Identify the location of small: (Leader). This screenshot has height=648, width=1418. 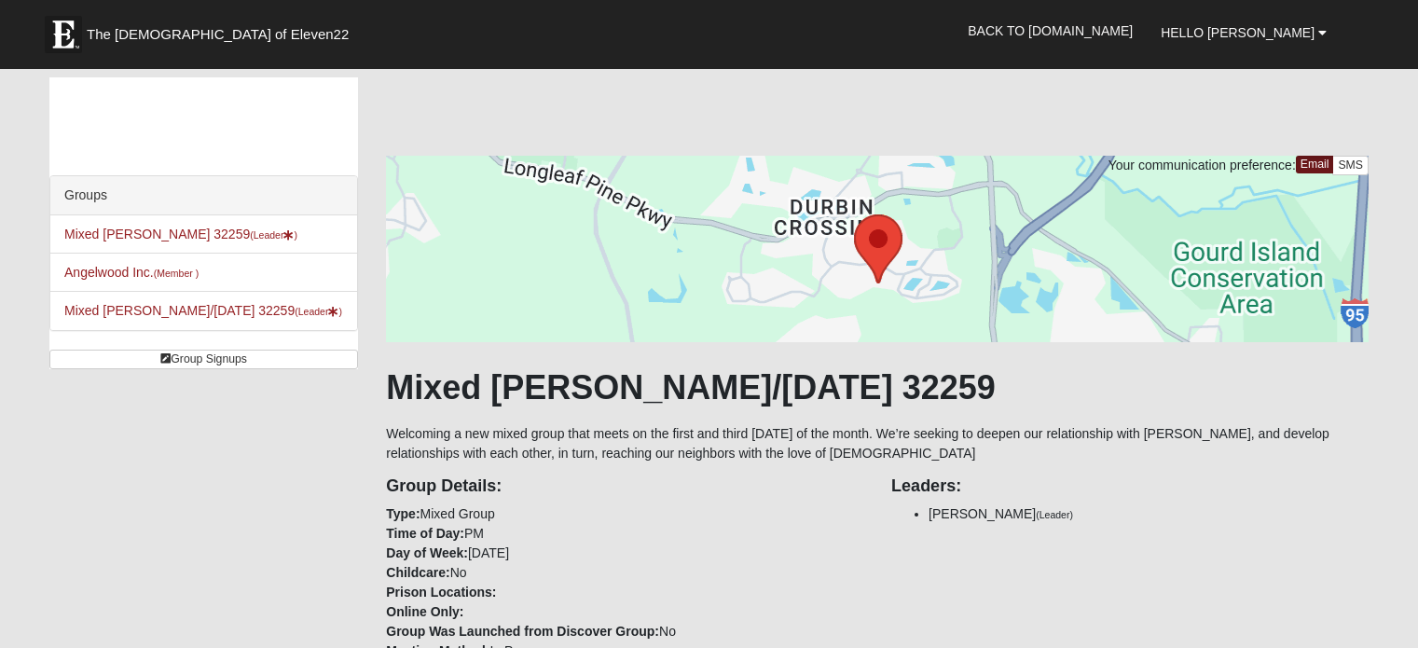
(1055, 515).